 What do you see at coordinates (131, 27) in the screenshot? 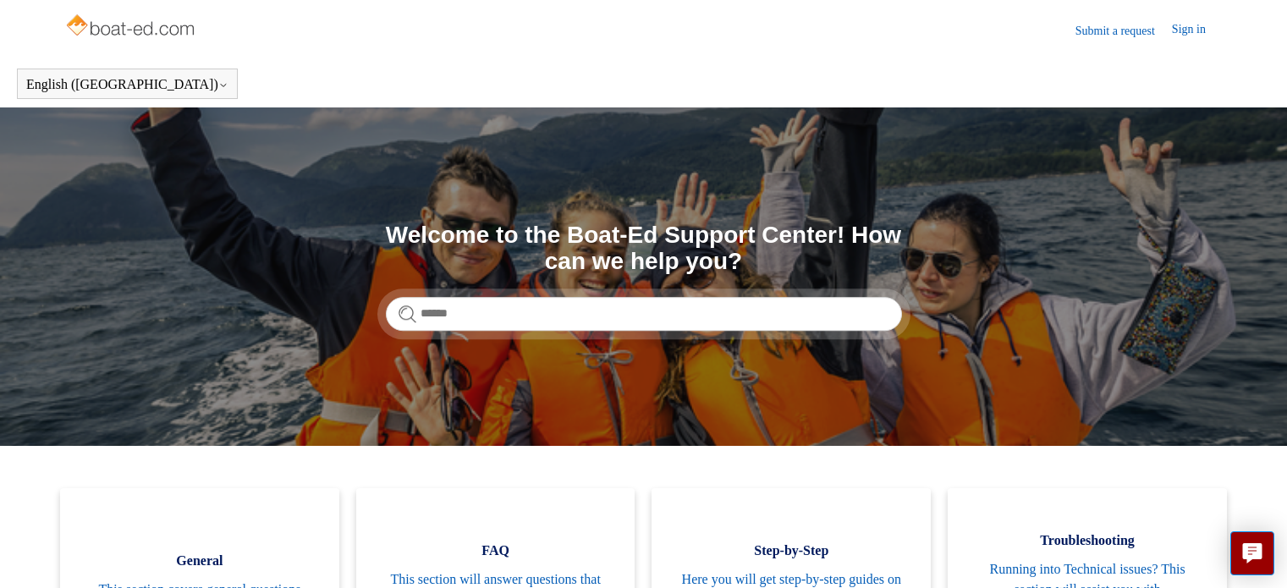
I see `img: Boat-Ed Help Center home page` at bounding box center [131, 27].